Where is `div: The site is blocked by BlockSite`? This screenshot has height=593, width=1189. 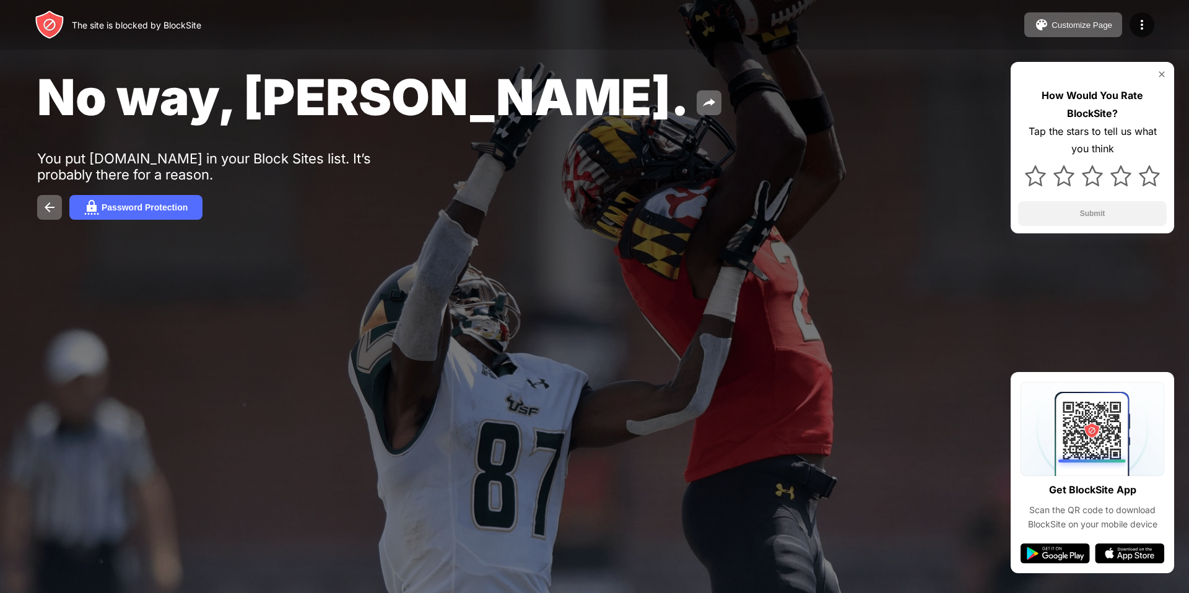 div: The site is blocked by BlockSite is located at coordinates (136, 25).